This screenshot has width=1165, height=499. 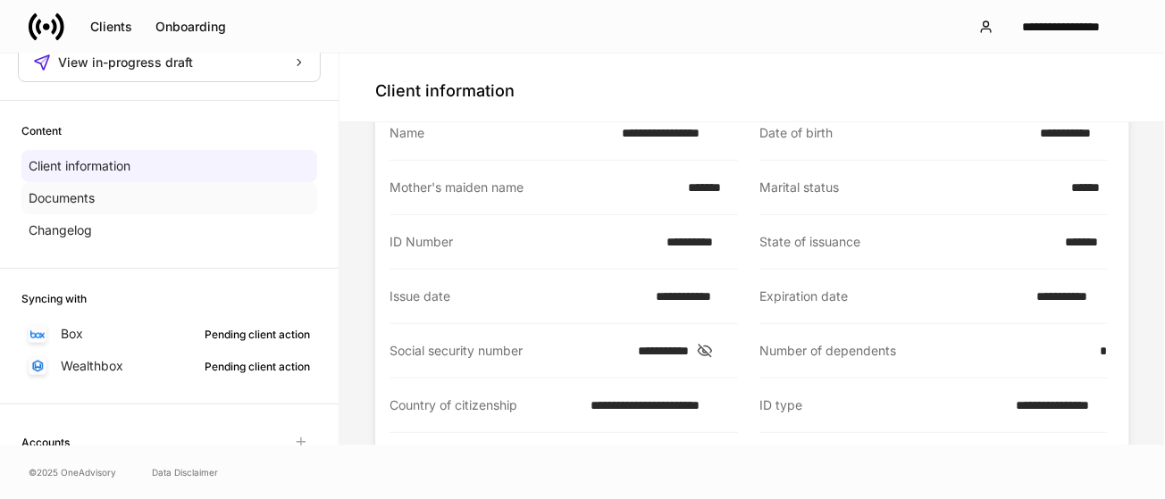 What do you see at coordinates (924, 351) in the screenshot?
I see `div: Number of dependents` at bounding box center [924, 351].